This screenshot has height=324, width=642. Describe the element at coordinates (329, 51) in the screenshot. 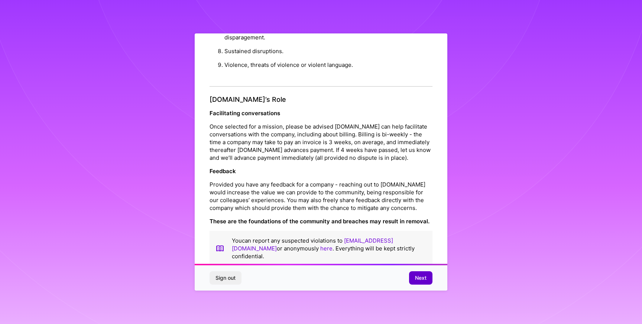

I see `li: Sustained disruptions.` at that location.